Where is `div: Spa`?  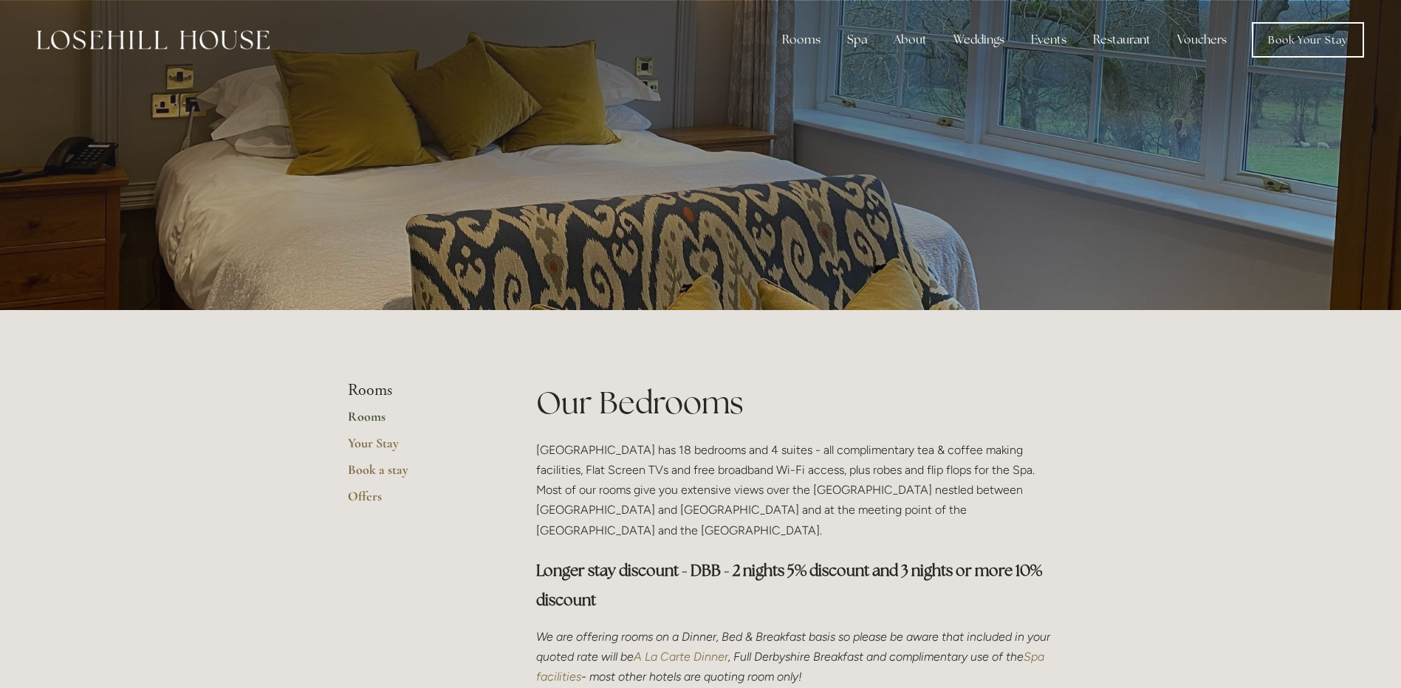 div: Spa is located at coordinates (857, 40).